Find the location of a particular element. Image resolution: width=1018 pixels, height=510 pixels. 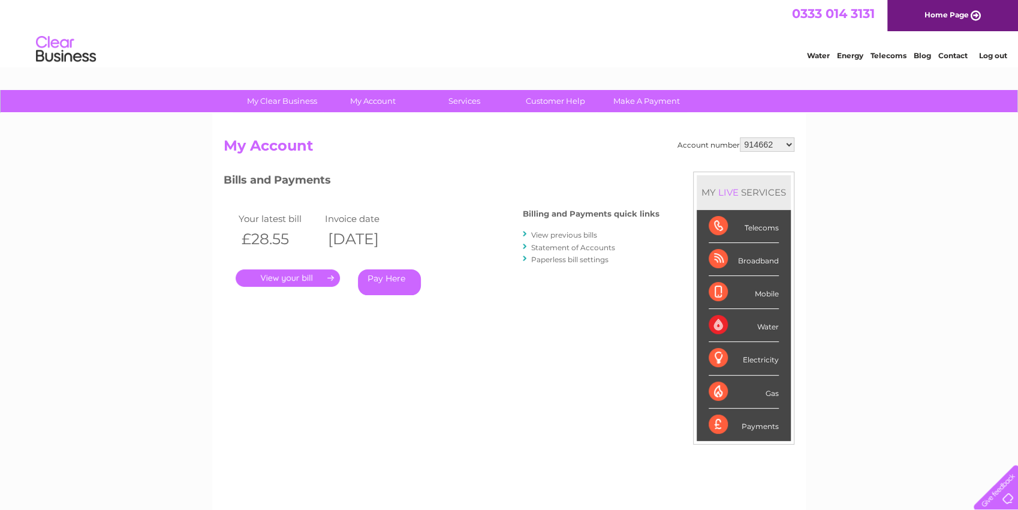

a: Energy is located at coordinates (850, 55).